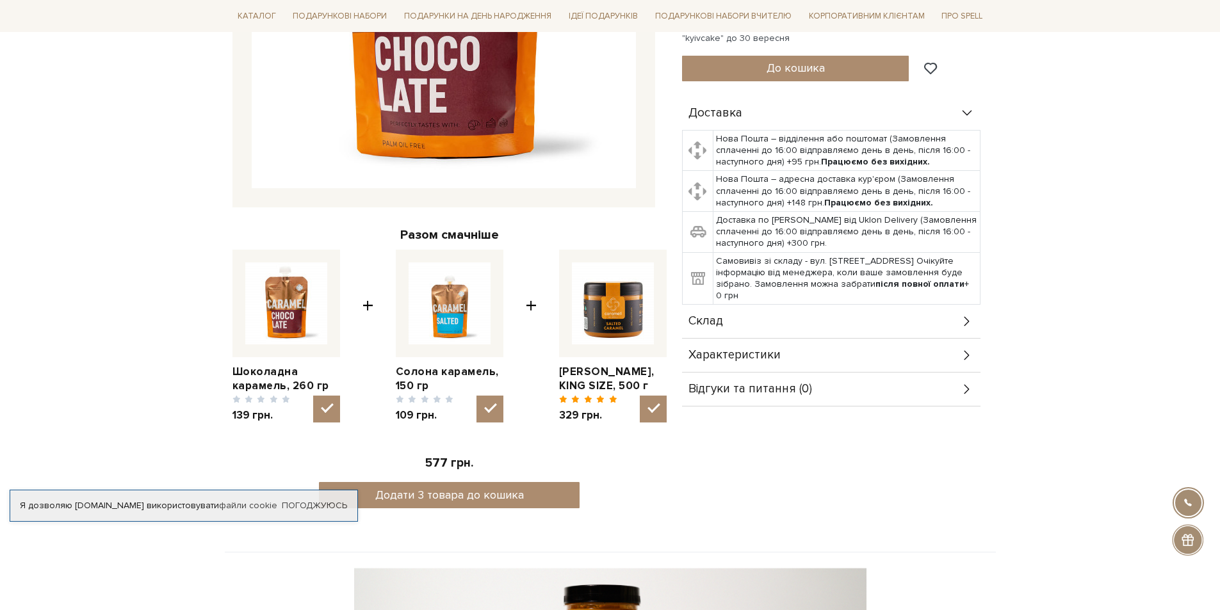 The width and height of the screenshot is (1220, 610). I want to click on span: 139 грн., so click(261, 416).